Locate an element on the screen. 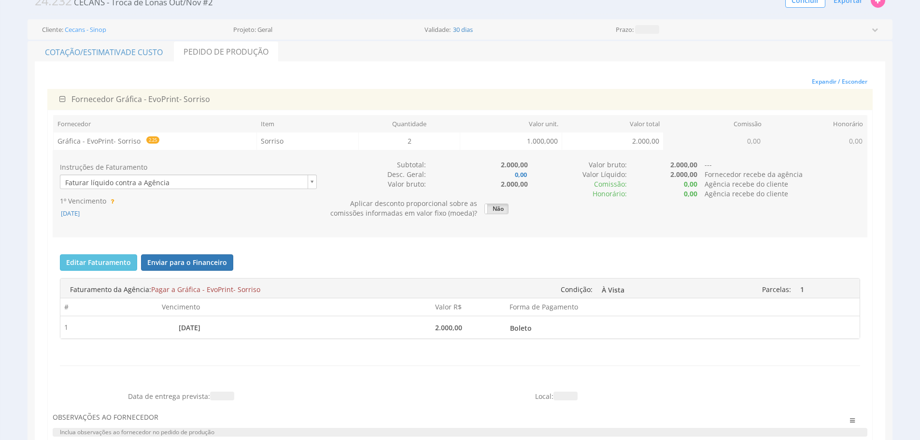 The image size is (920, 440). button: Enviar para o Financeiro is located at coordinates (187, 262).